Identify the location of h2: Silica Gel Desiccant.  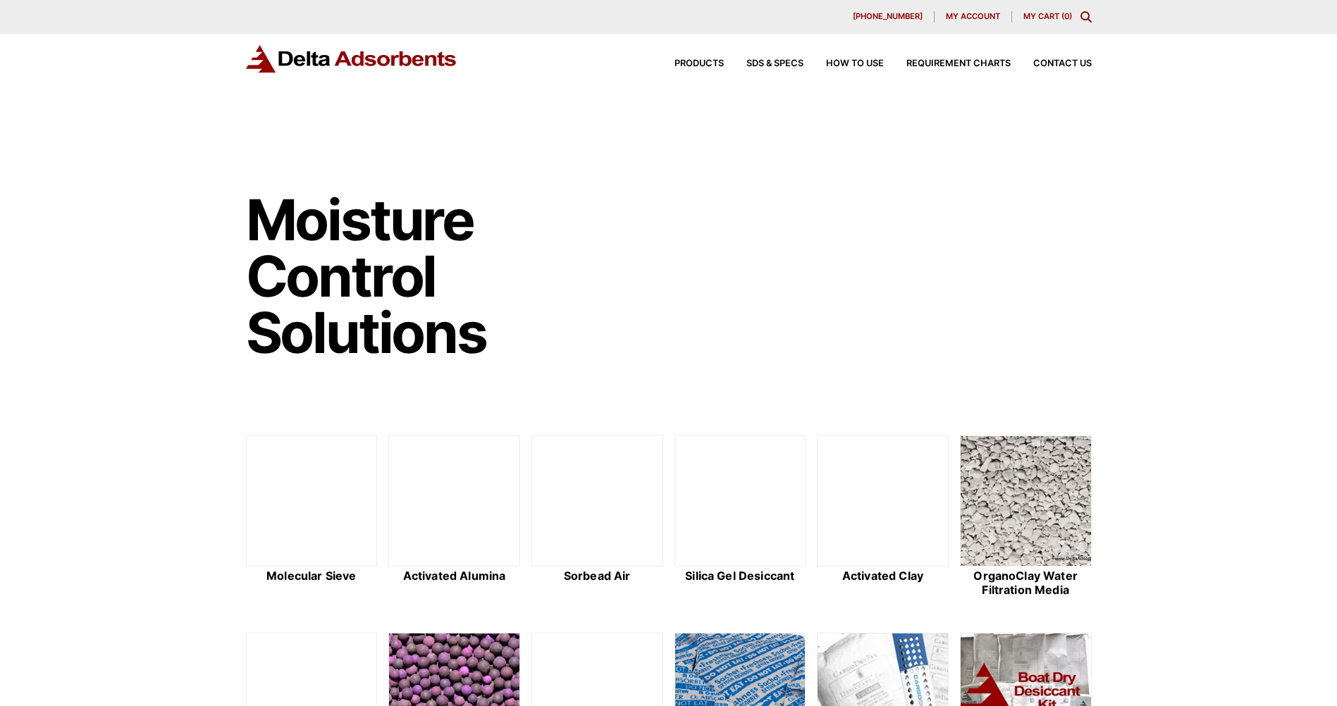
(740, 576).